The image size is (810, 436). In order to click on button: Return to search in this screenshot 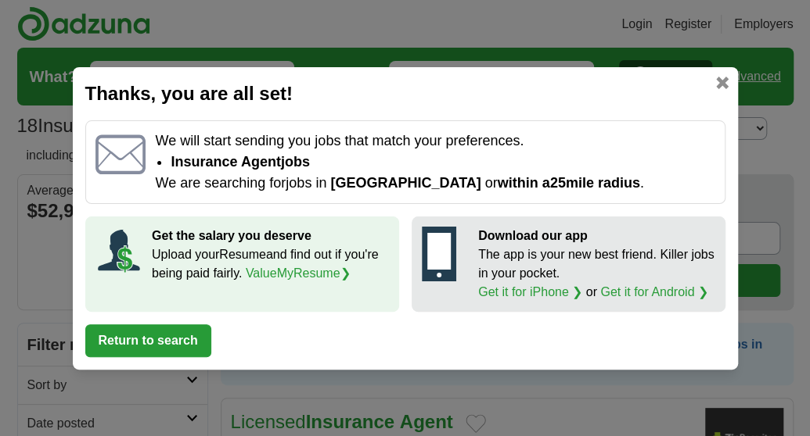, I will do `click(148, 341)`.